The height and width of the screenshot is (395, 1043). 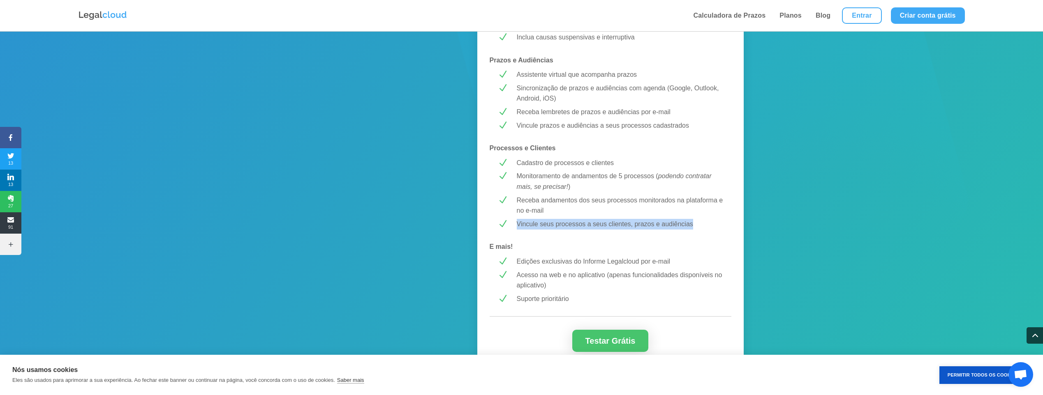 What do you see at coordinates (103, 16) in the screenshot?
I see `img: Logo da Legalcloud` at bounding box center [103, 16].